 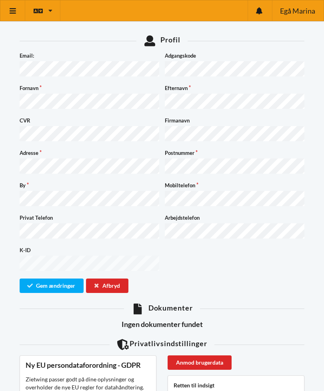 What do you see at coordinates (89, 153) in the screenshot?
I see `label: Adresse` at bounding box center [89, 153].